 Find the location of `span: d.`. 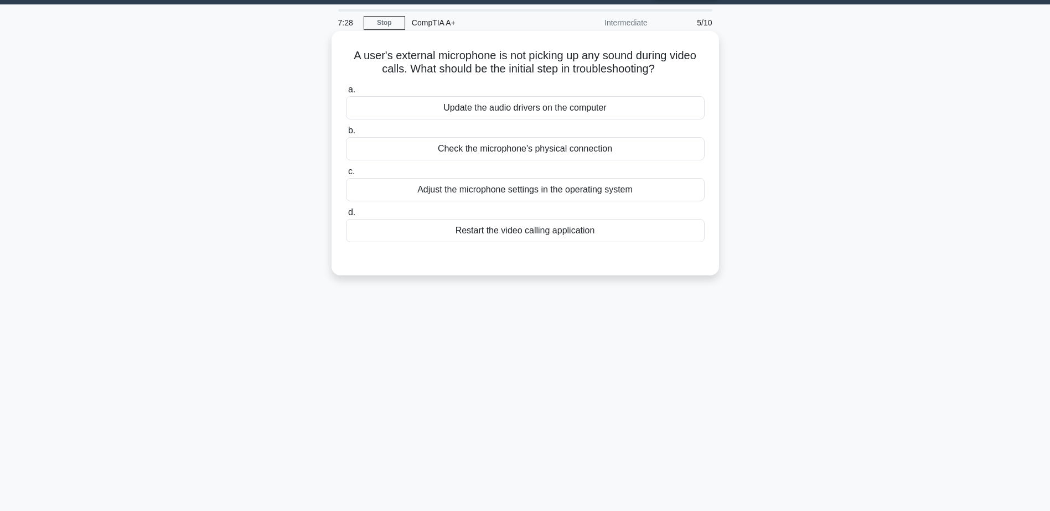

span: d. is located at coordinates (351, 212).